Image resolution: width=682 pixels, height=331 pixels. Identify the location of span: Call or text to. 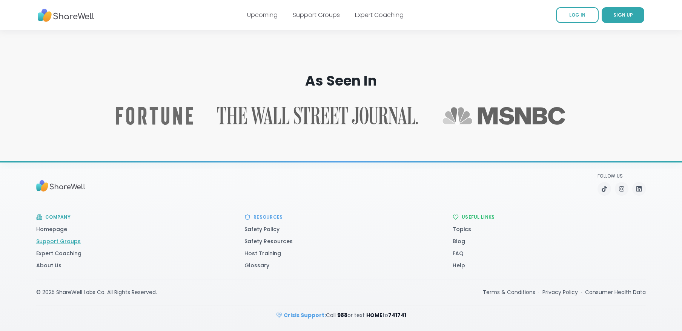
(345, 315).